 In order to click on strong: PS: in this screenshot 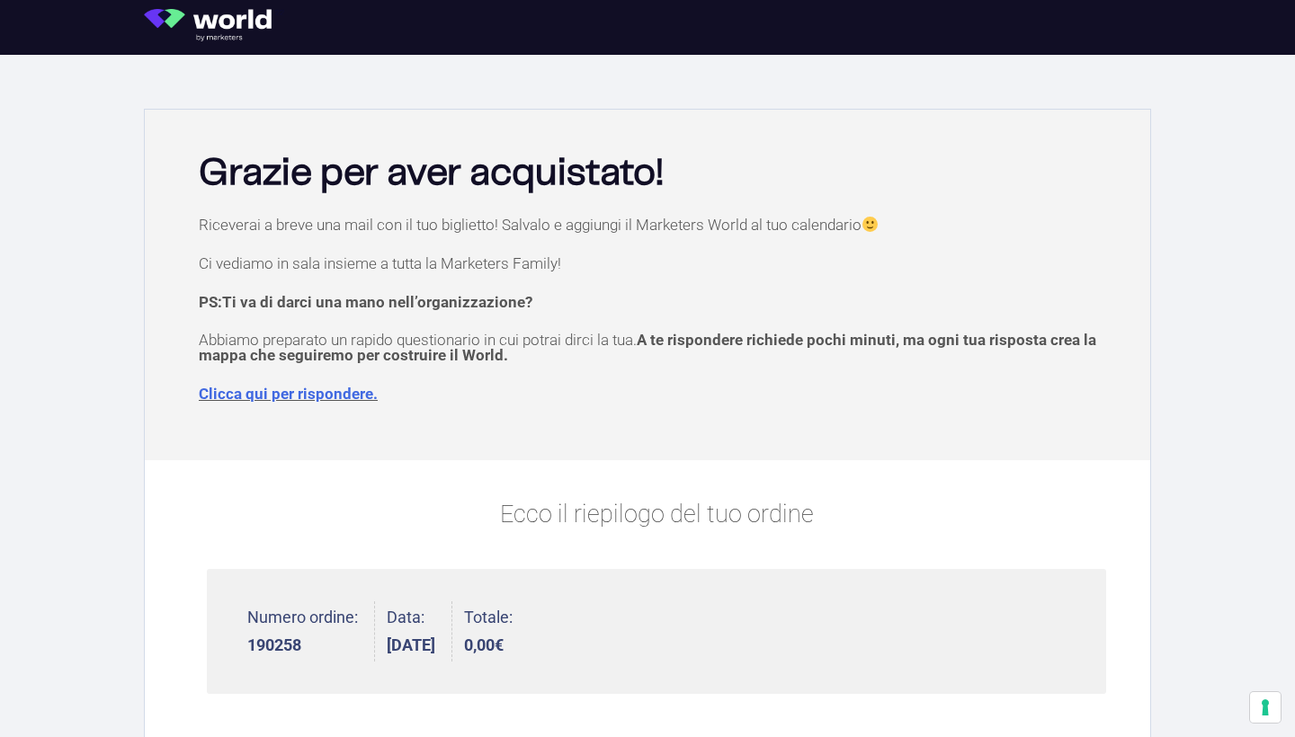, I will do `click(365, 302)`.